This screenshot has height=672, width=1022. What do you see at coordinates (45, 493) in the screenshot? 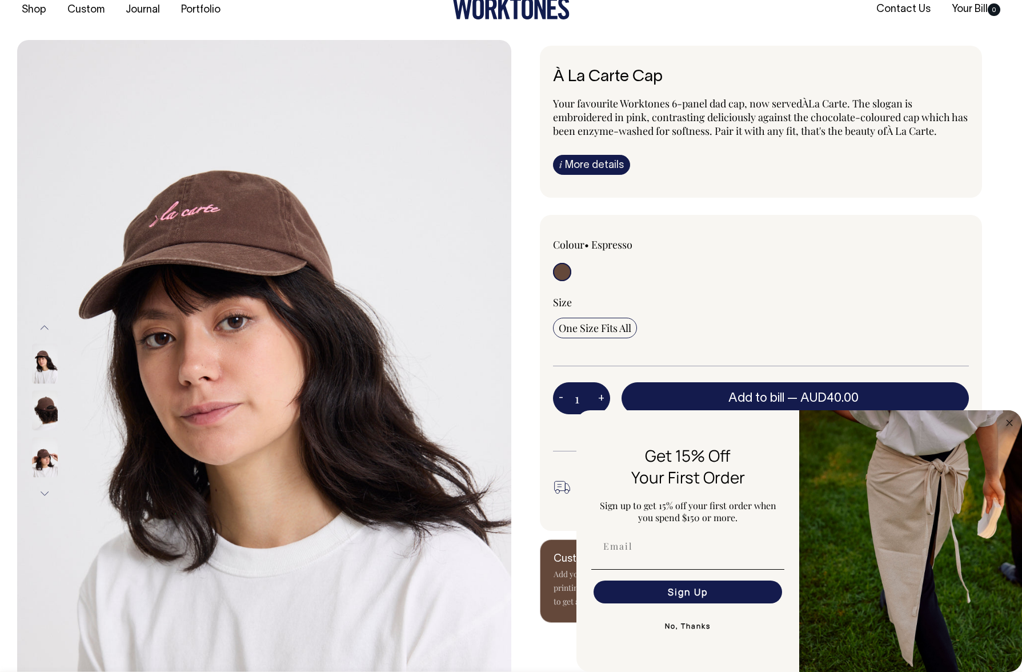
I see `button: Next` at bounding box center [45, 493].